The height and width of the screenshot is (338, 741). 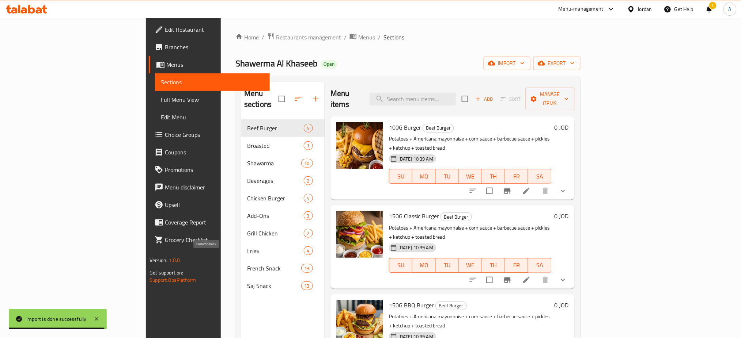 What do you see at coordinates (329, 64) in the screenshot?
I see `div: Open` at bounding box center [329, 64].